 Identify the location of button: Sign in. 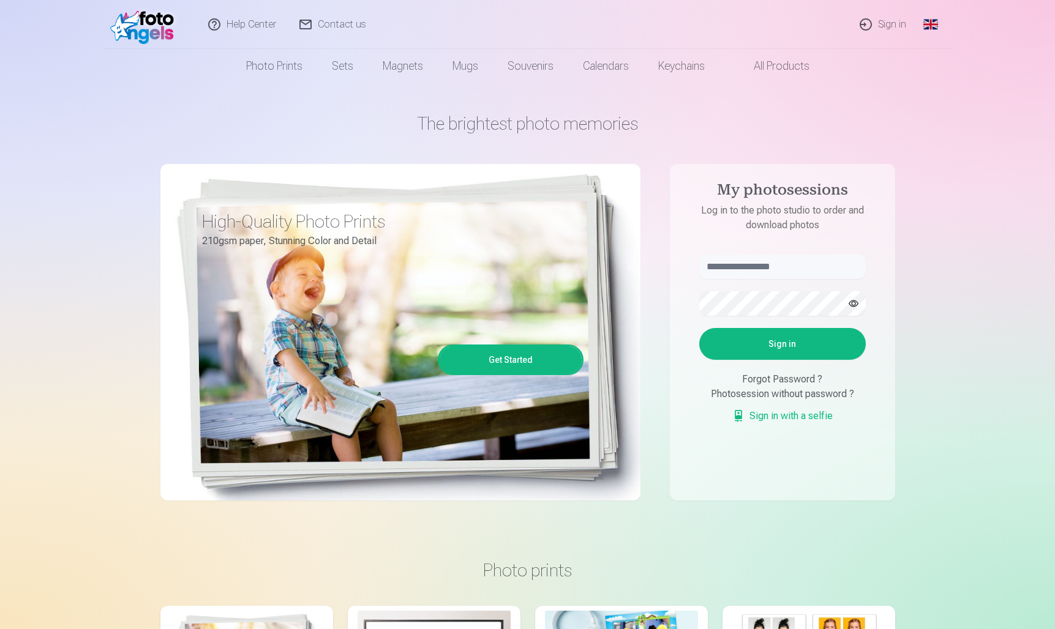
(782, 344).